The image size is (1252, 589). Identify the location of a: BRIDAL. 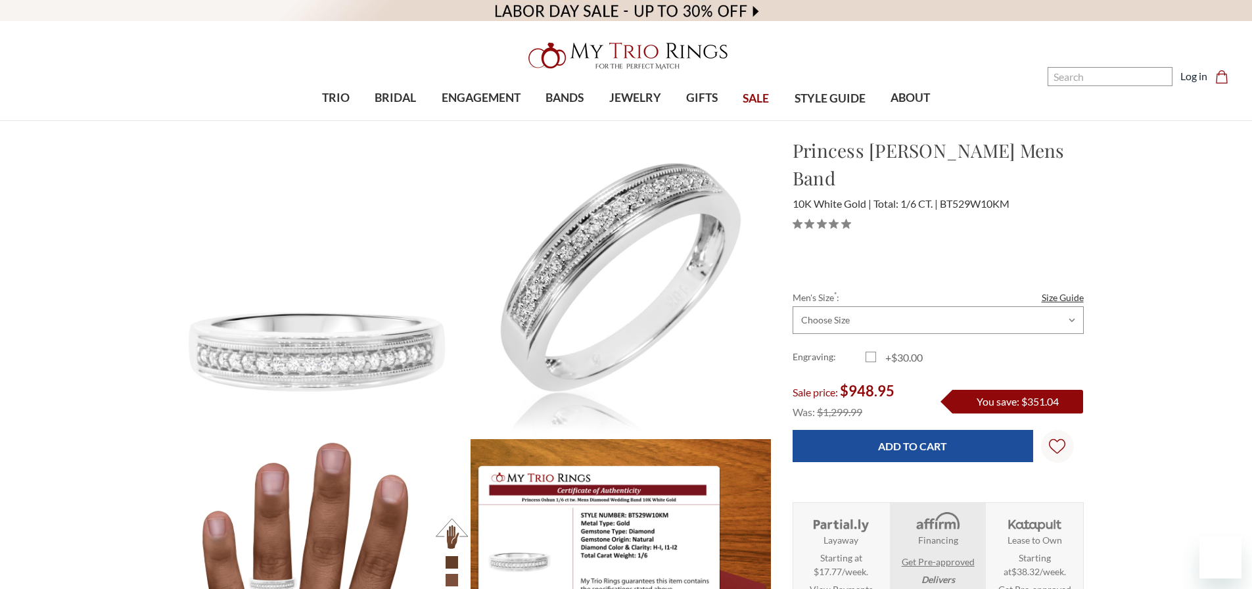
(395, 98).